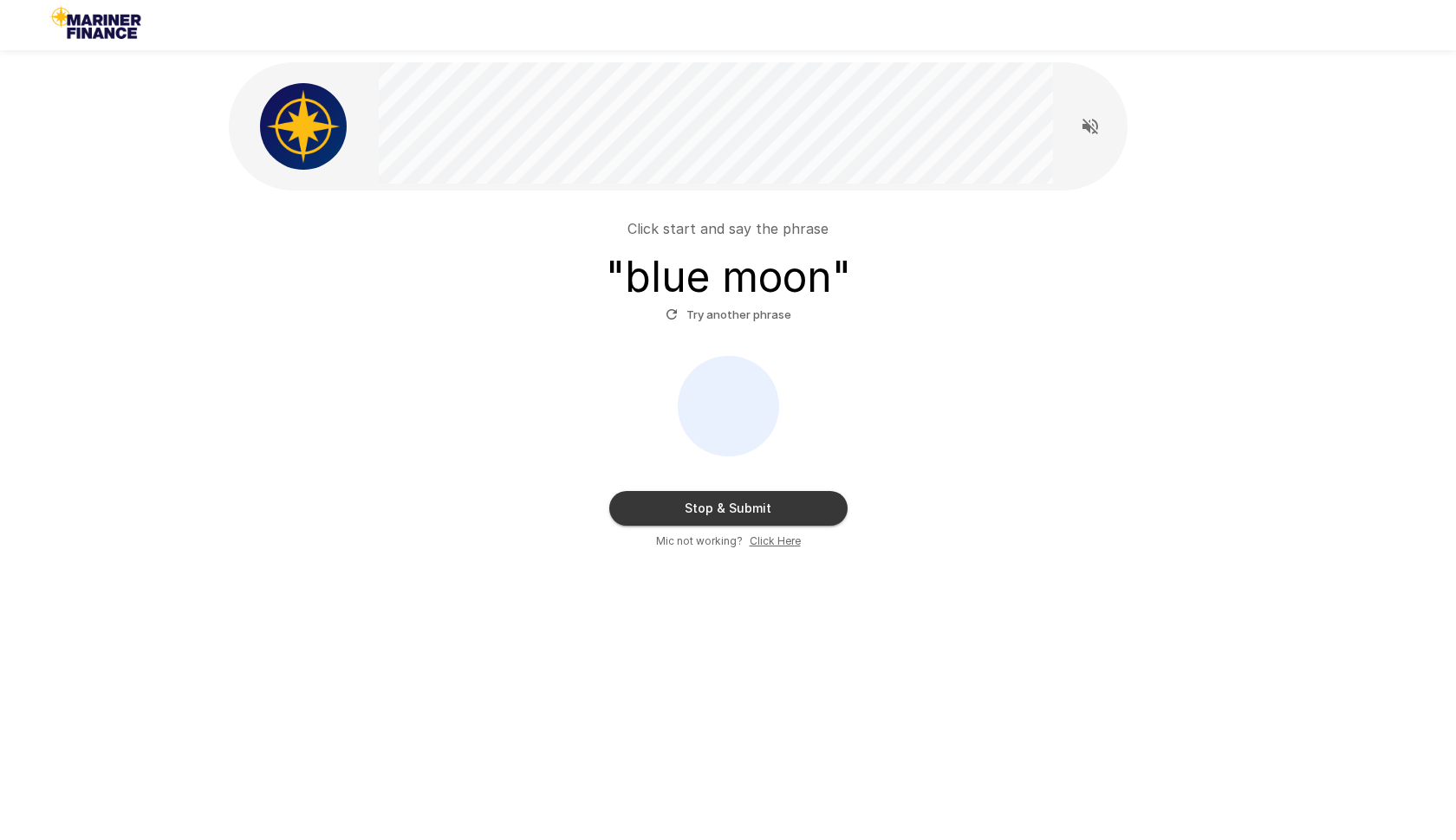  I want to click on button: Stop & Submit, so click(728, 508).